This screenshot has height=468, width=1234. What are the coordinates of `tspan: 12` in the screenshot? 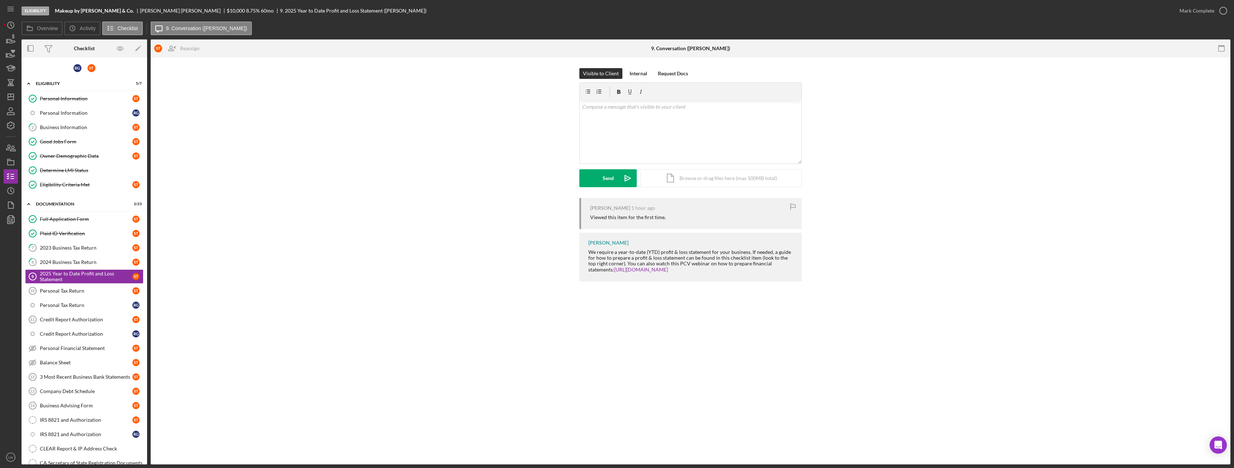 It's located at (32, 377).